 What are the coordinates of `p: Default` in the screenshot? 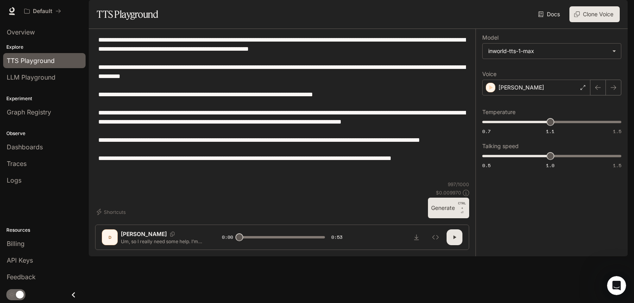 It's located at (42, 11).